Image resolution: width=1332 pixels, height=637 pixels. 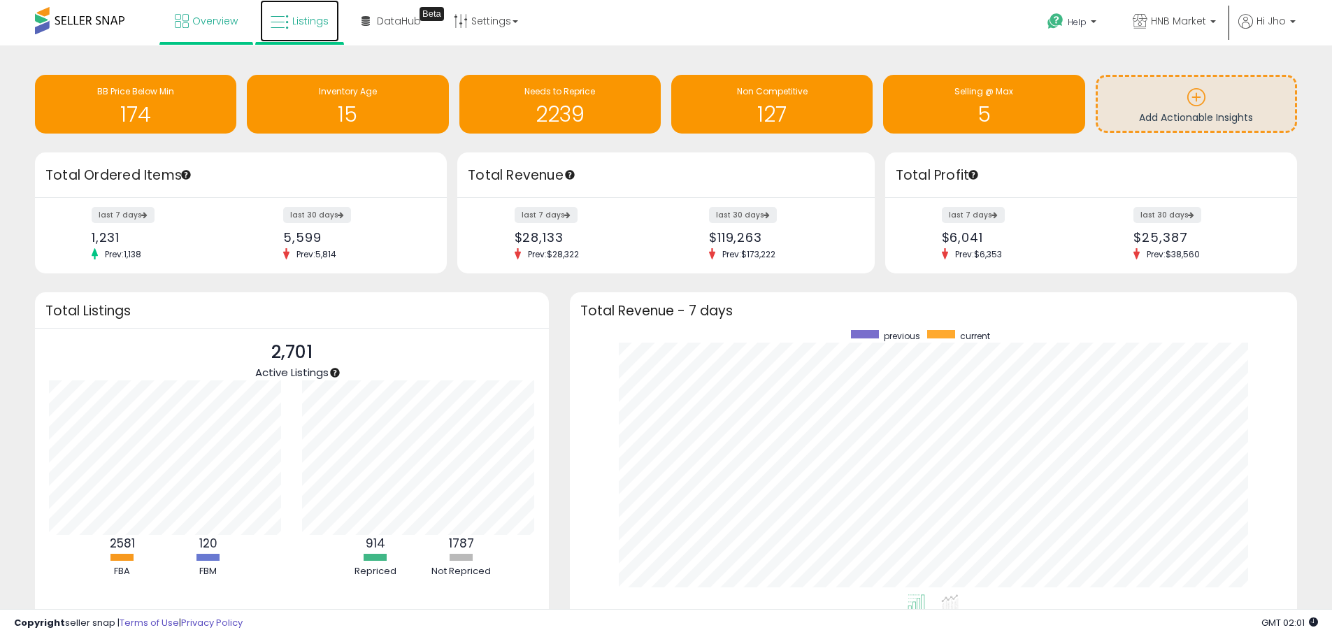 I want to click on a: Needs to Reprice 2239, so click(x=560, y=104).